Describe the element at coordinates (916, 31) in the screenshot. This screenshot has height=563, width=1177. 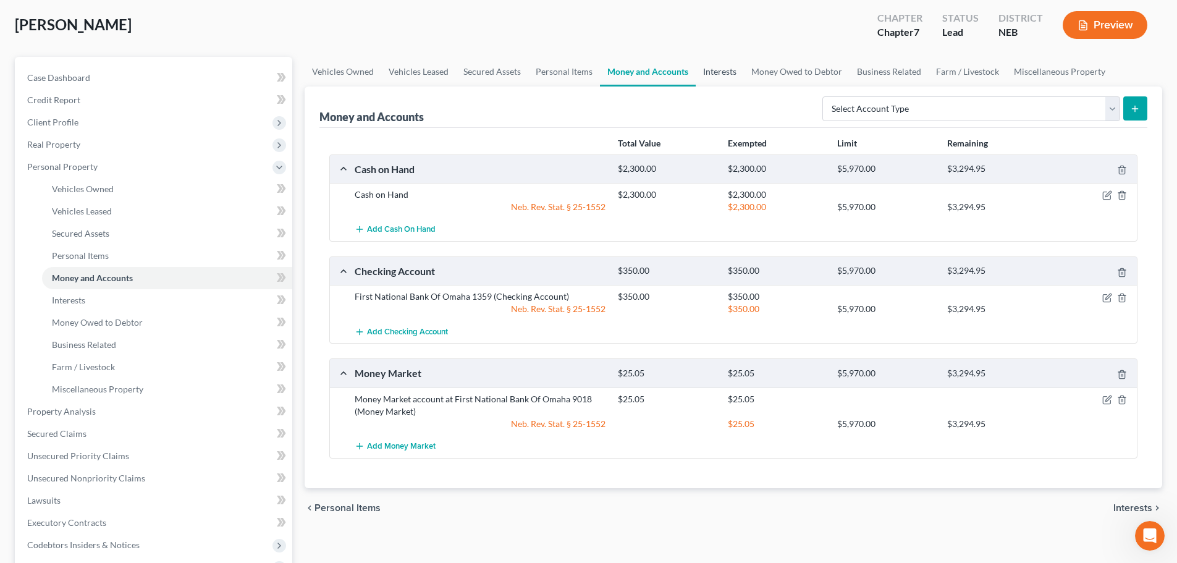
I see `span: 7` at that location.